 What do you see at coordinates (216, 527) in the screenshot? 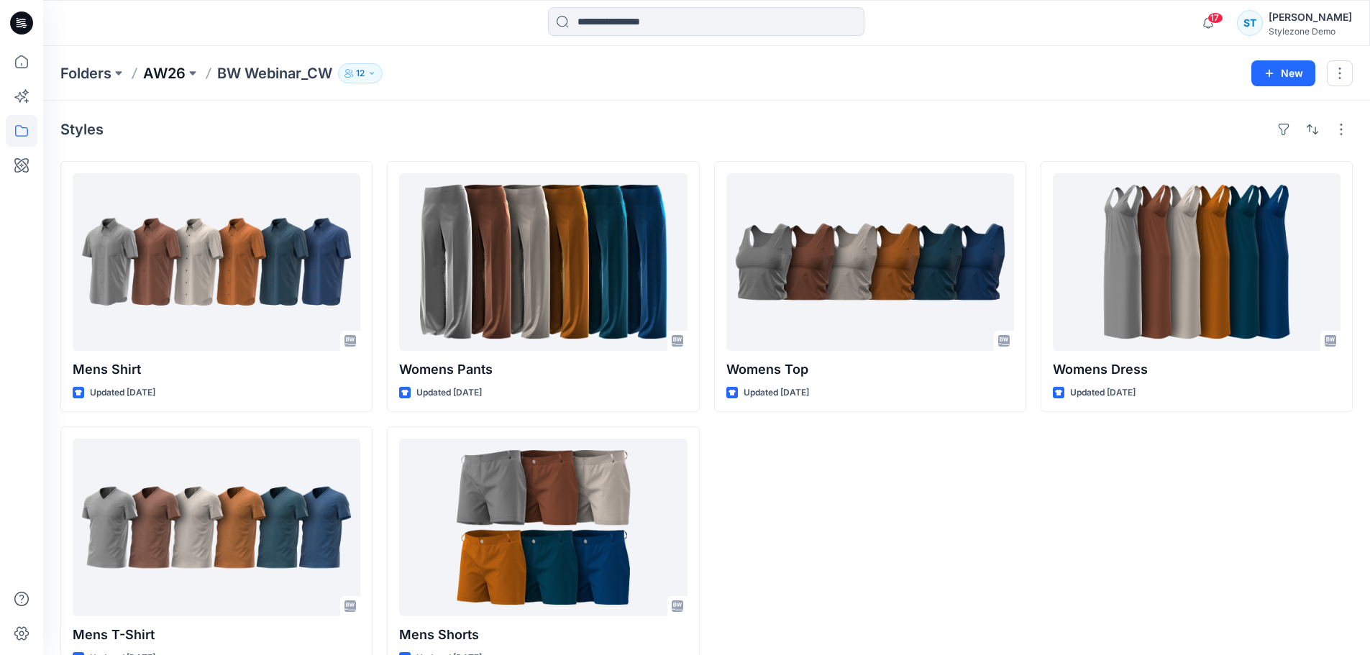
I see `a: Mens T-Shirt` at bounding box center [216, 527].